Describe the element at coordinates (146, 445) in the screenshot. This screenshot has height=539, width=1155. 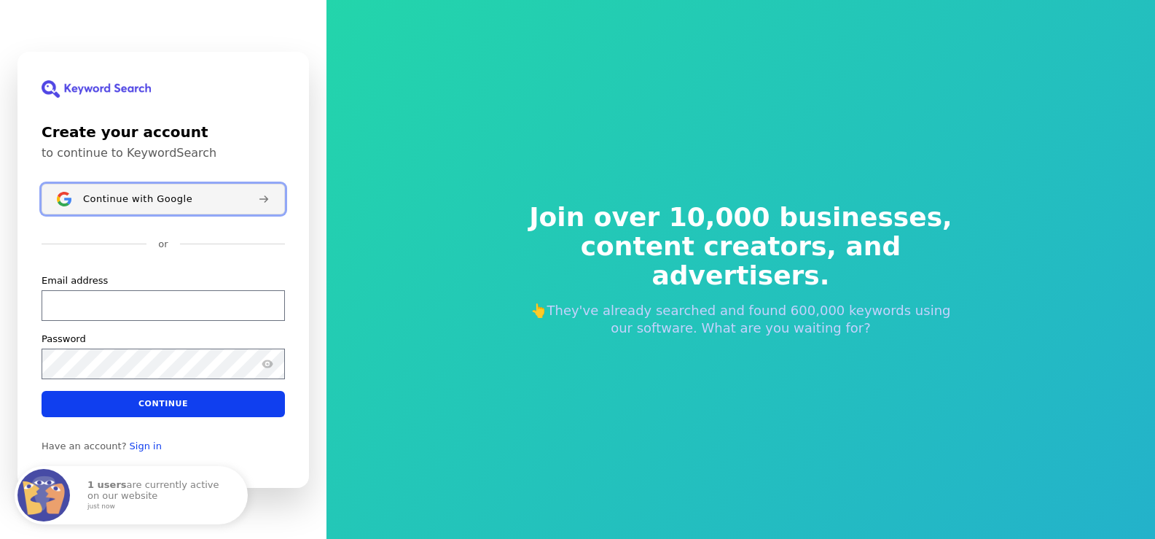
I see `a: Sign in` at that location.